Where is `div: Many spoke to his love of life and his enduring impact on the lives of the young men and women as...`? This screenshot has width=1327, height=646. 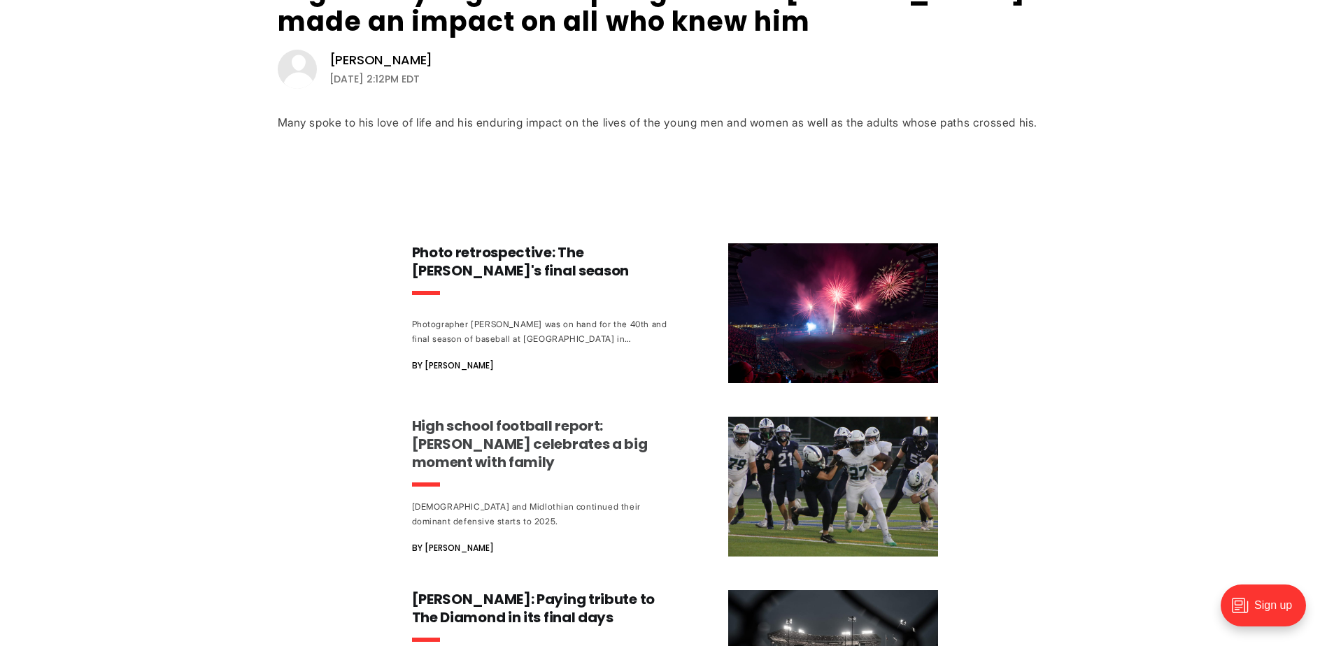 div: Many spoke to his love of life and his enduring impact on the lives of the young men and women as... is located at coordinates (664, 122).